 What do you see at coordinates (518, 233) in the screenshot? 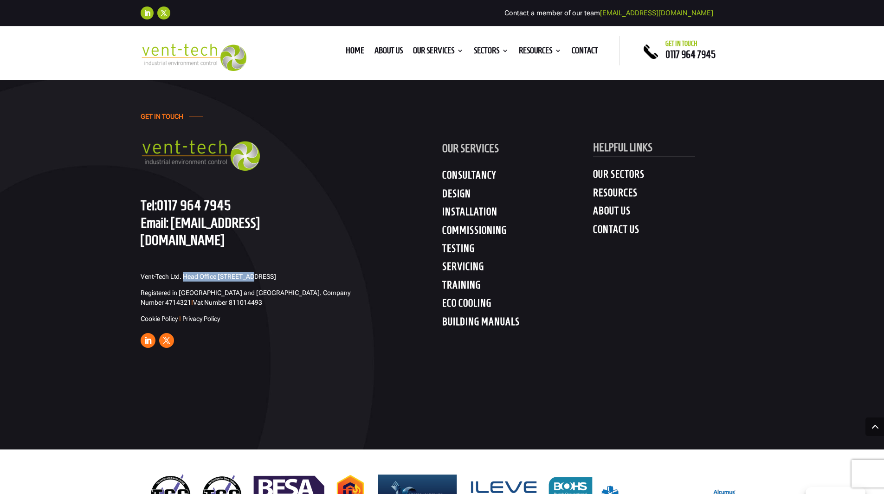
I see `h4: COMMISSIONING` at bounding box center [518, 233].